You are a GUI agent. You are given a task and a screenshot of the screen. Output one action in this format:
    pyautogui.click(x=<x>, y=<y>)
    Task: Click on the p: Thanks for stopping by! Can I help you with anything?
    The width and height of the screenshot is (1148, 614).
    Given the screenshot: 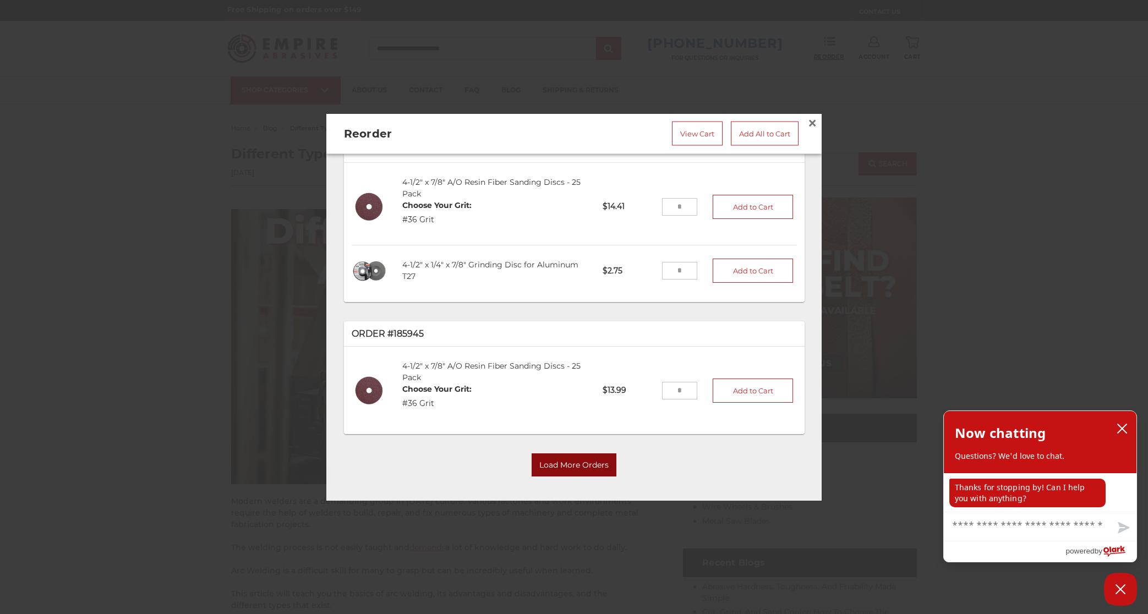 What is the action you would take?
    pyautogui.click(x=1027, y=493)
    